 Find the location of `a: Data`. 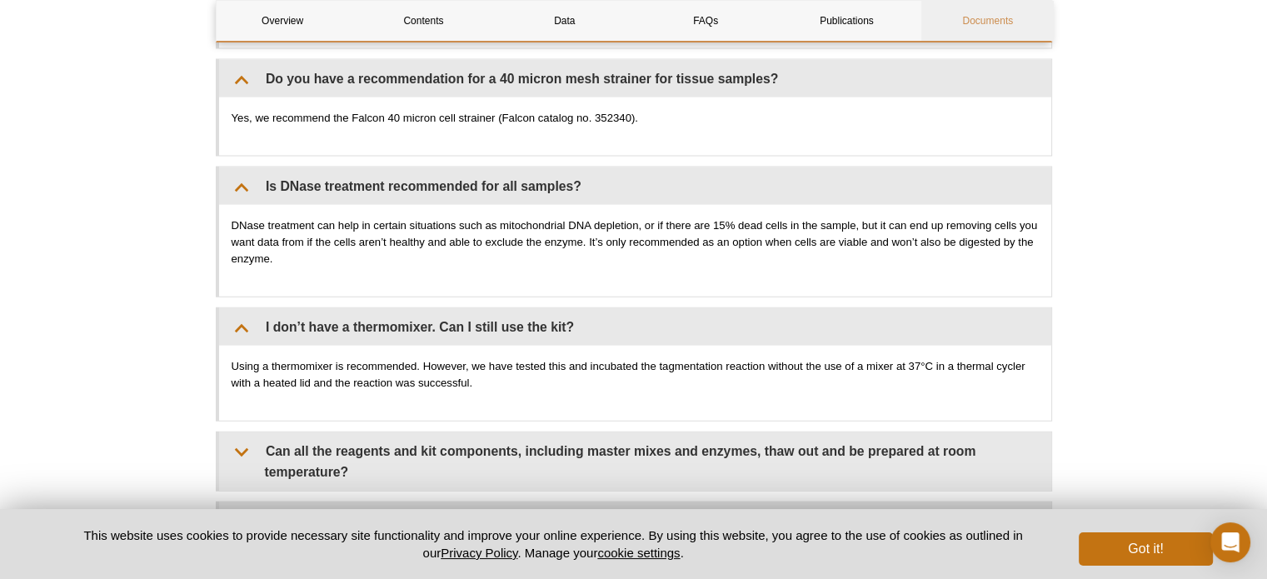

a: Data is located at coordinates (564, 21).